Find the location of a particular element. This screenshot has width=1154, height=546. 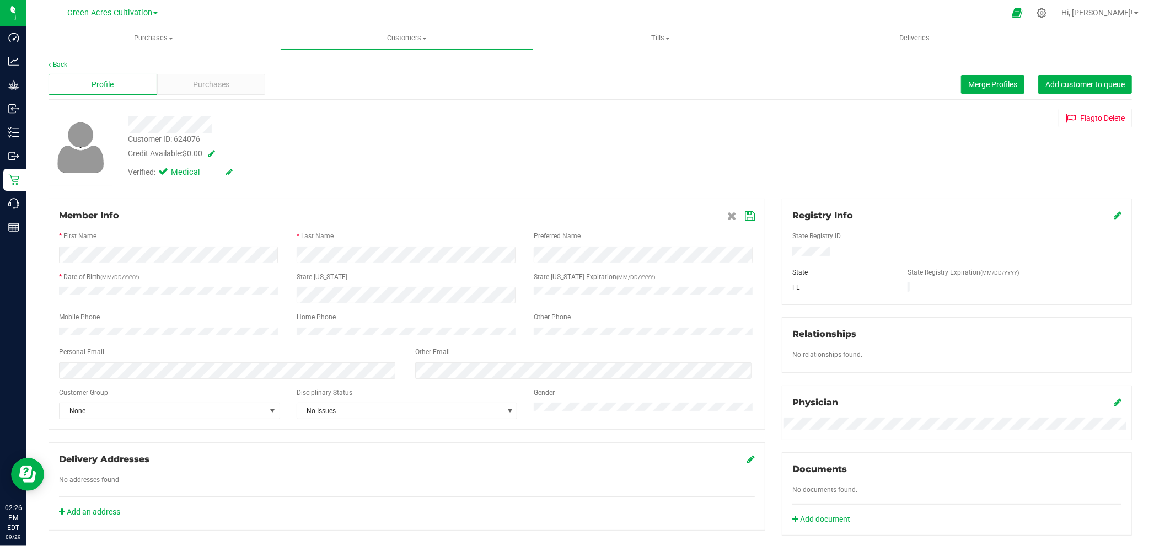

inline-svg: Retail is located at coordinates (14, 180).